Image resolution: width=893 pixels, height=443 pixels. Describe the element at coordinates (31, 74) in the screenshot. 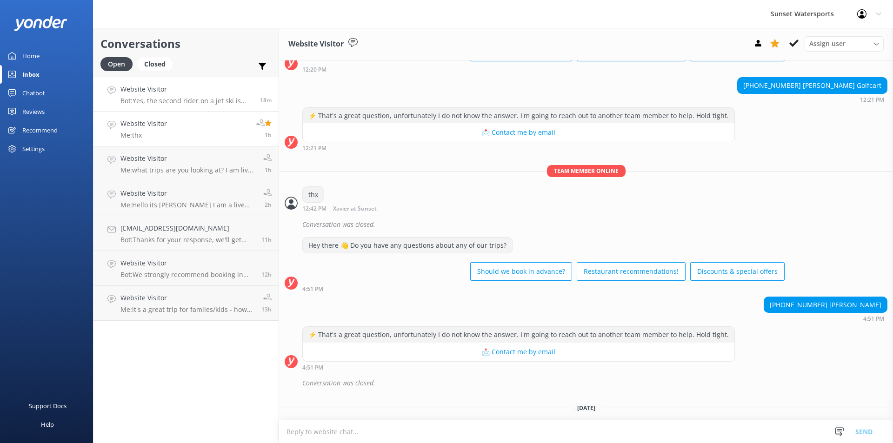

I see `div: Inbox` at that location.